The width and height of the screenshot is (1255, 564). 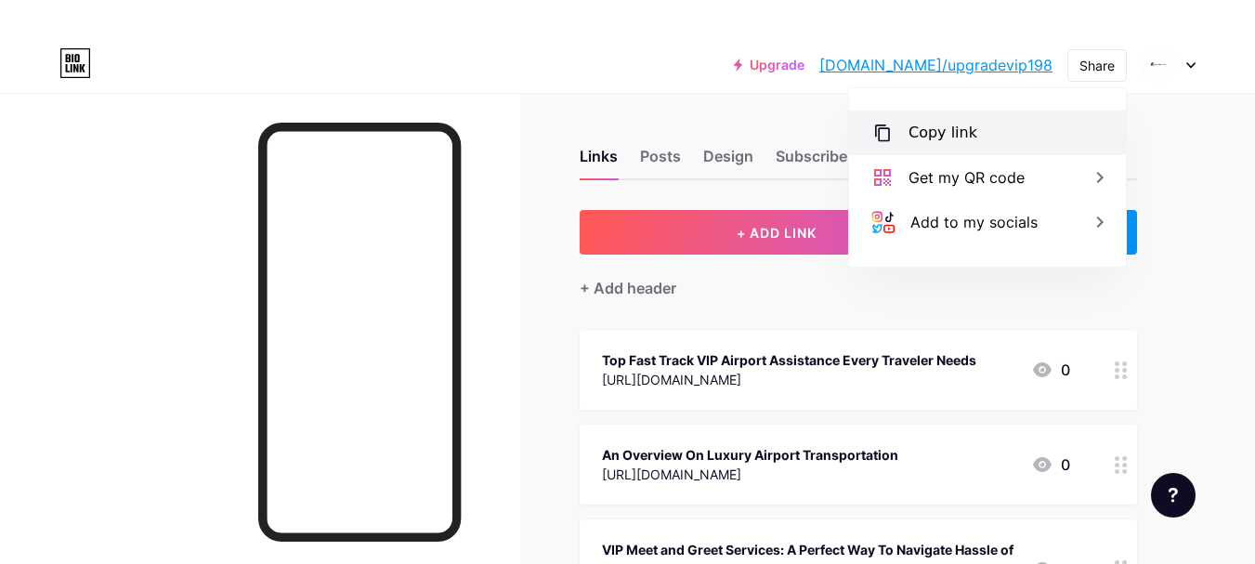 What do you see at coordinates (789, 360) in the screenshot?
I see `div: Top Fast Track VIP Airport Assistance Every Traveler Needs` at bounding box center [789, 360].